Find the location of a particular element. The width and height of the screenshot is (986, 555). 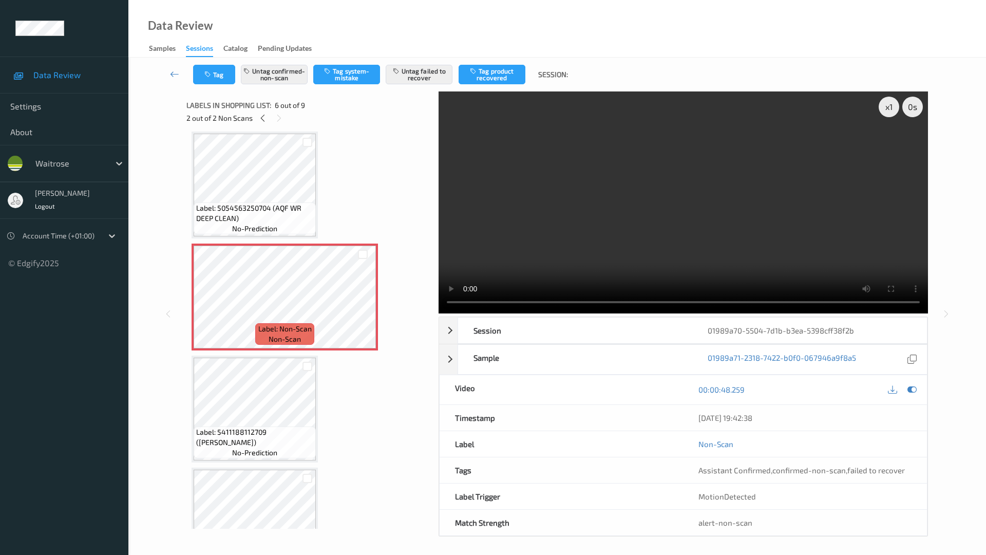

div: Sample01989a71-2318-7422-b0f0-067946a9f8a5 is located at coordinates (683, 359).